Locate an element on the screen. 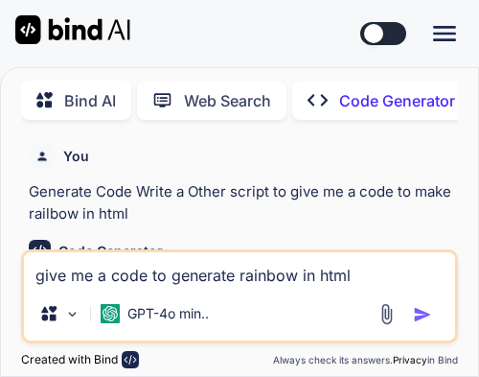 This screenshot has height=377, width=479. h6: Code Generator is located at coordinates (110, 251).